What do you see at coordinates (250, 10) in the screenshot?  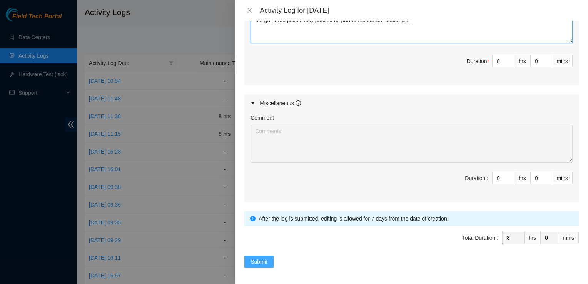 I see `button: Close` at bounding box center [250, 10].